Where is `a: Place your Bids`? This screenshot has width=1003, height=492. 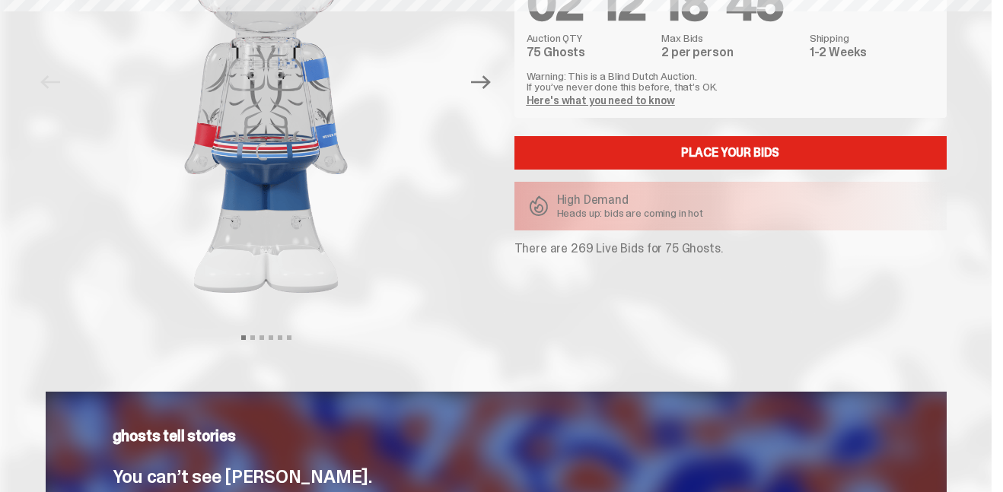
a: Place your Bids is located at coordinates (731, 153).